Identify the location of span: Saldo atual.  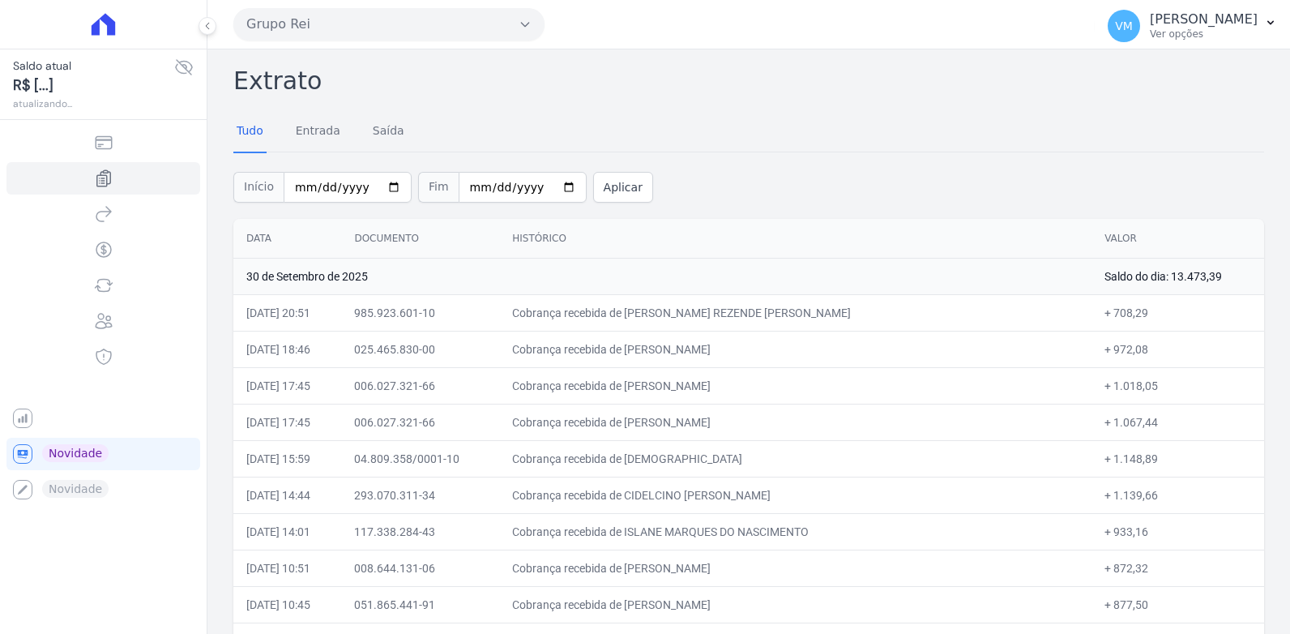
(93, 66).